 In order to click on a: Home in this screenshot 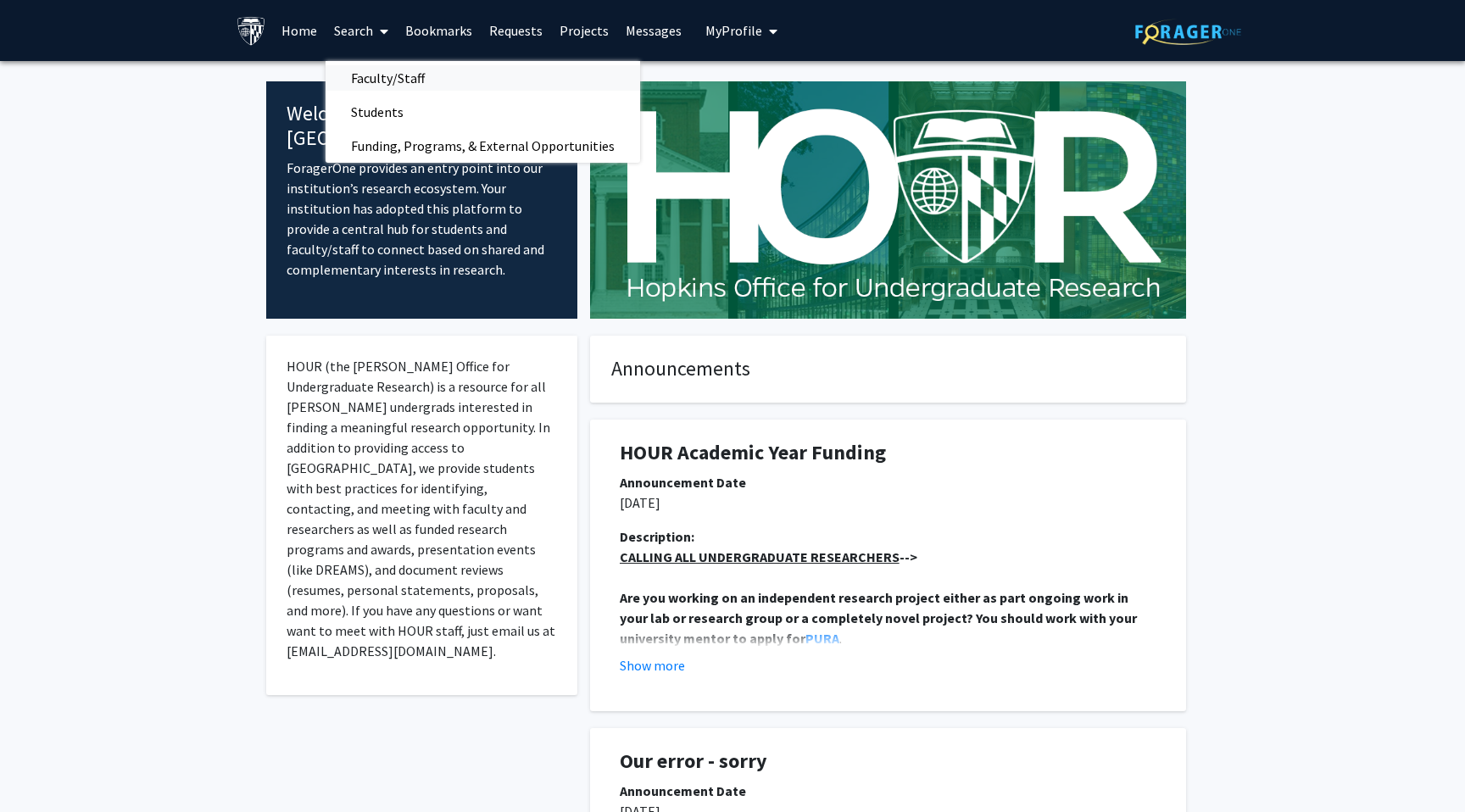, I will do `click(299, 31)`.